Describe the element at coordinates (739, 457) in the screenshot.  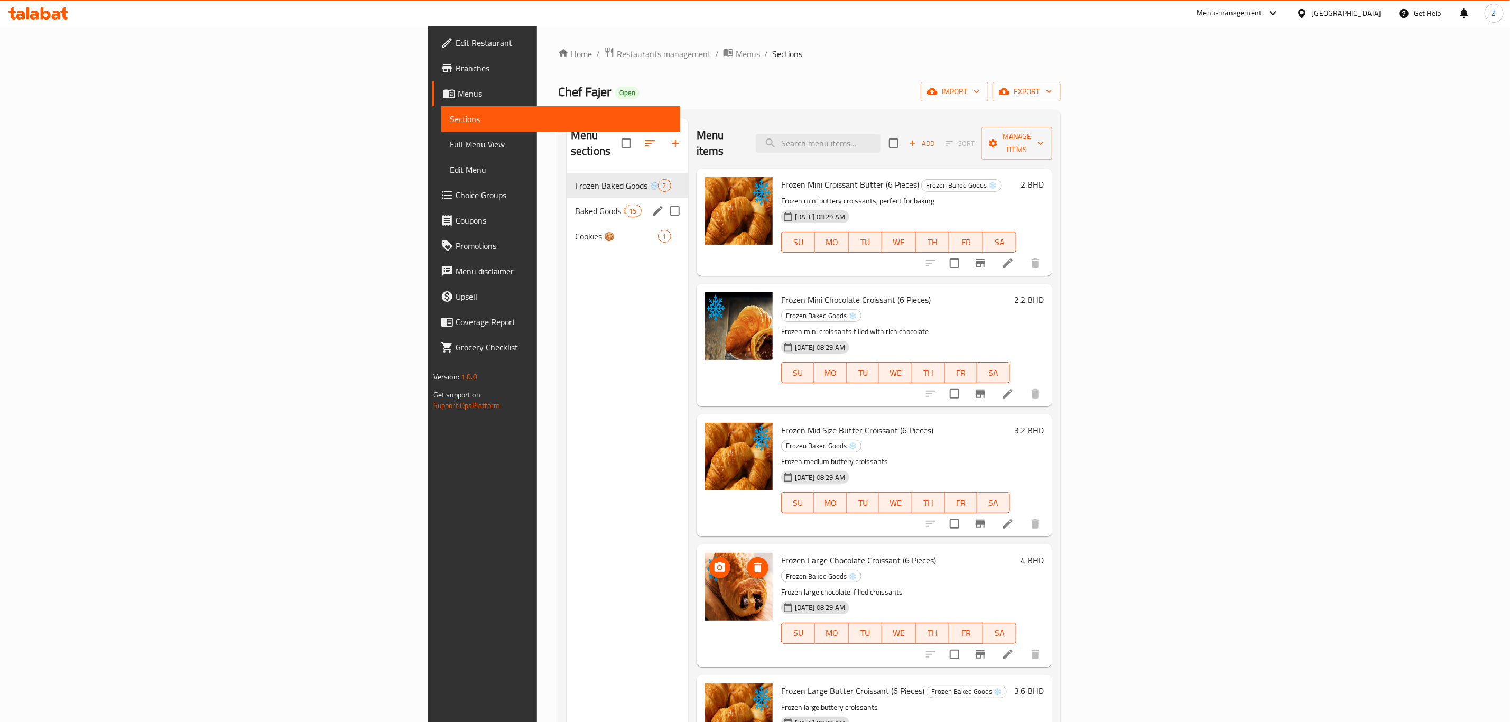
I see `img: Frozen Mid Size Butter Croissant (6 Pieces)` at that location.